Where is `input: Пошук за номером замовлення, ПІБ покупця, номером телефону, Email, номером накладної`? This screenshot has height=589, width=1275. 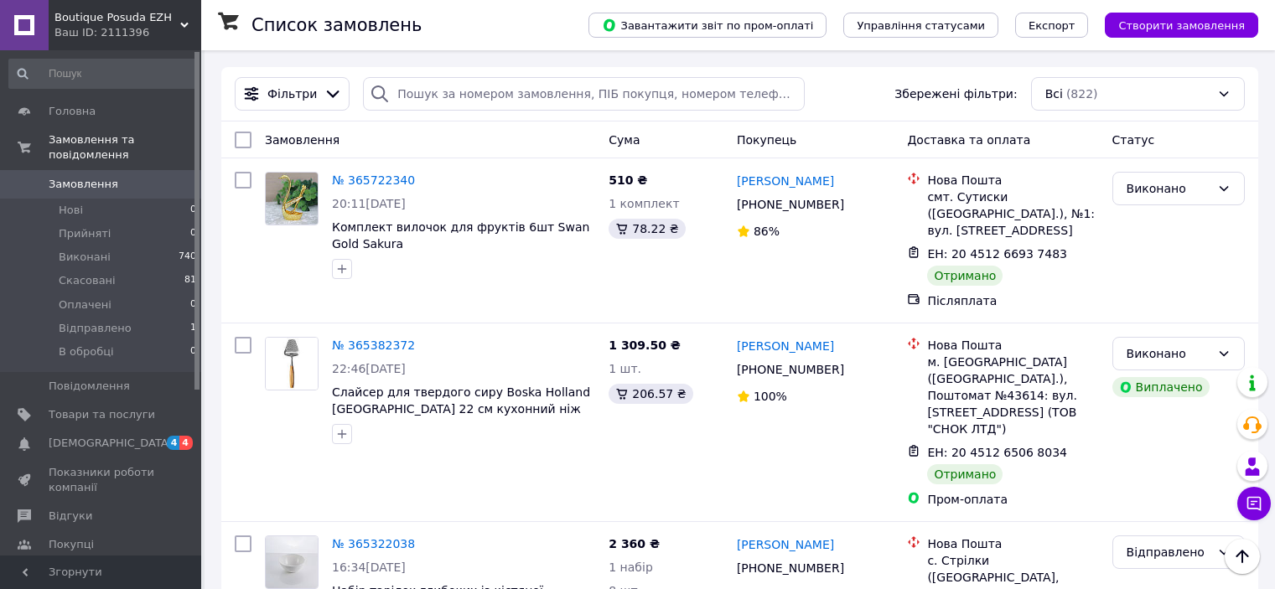 input: Пошук за номером замовлення, ПІБ покупця, номером телефону, Email, номером накладної is located at coordinates (584, 94).